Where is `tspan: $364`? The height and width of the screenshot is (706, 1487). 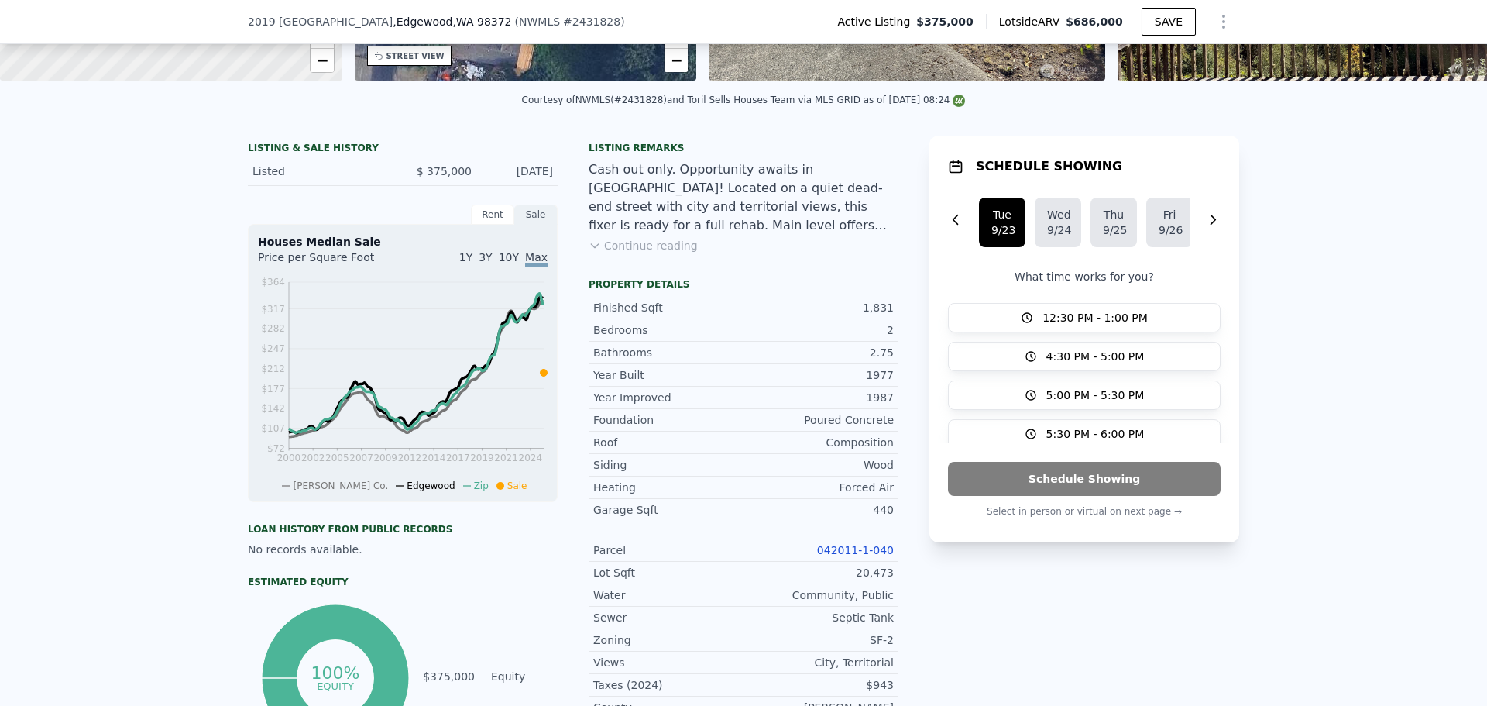
tspan: $364 is located at coordinates (273, 282).